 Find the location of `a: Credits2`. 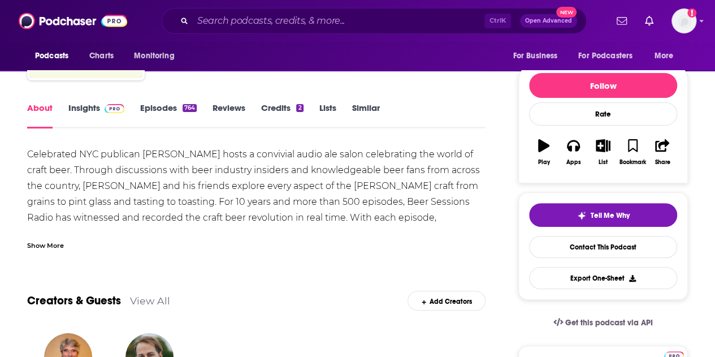

a: Credits2 is located at coordinates (282, 115).